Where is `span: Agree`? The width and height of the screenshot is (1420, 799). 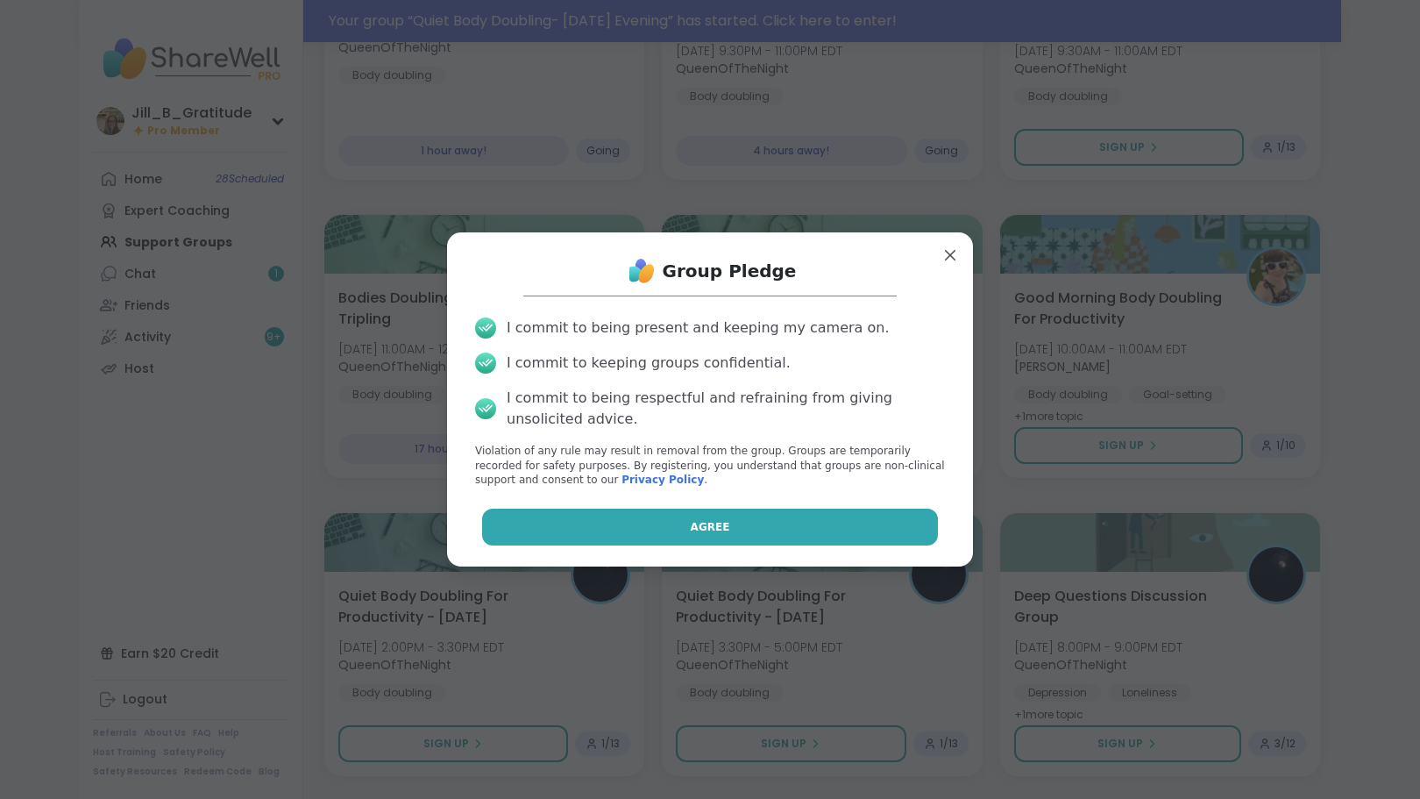
span: Agree is located at coordinates (710, 527).